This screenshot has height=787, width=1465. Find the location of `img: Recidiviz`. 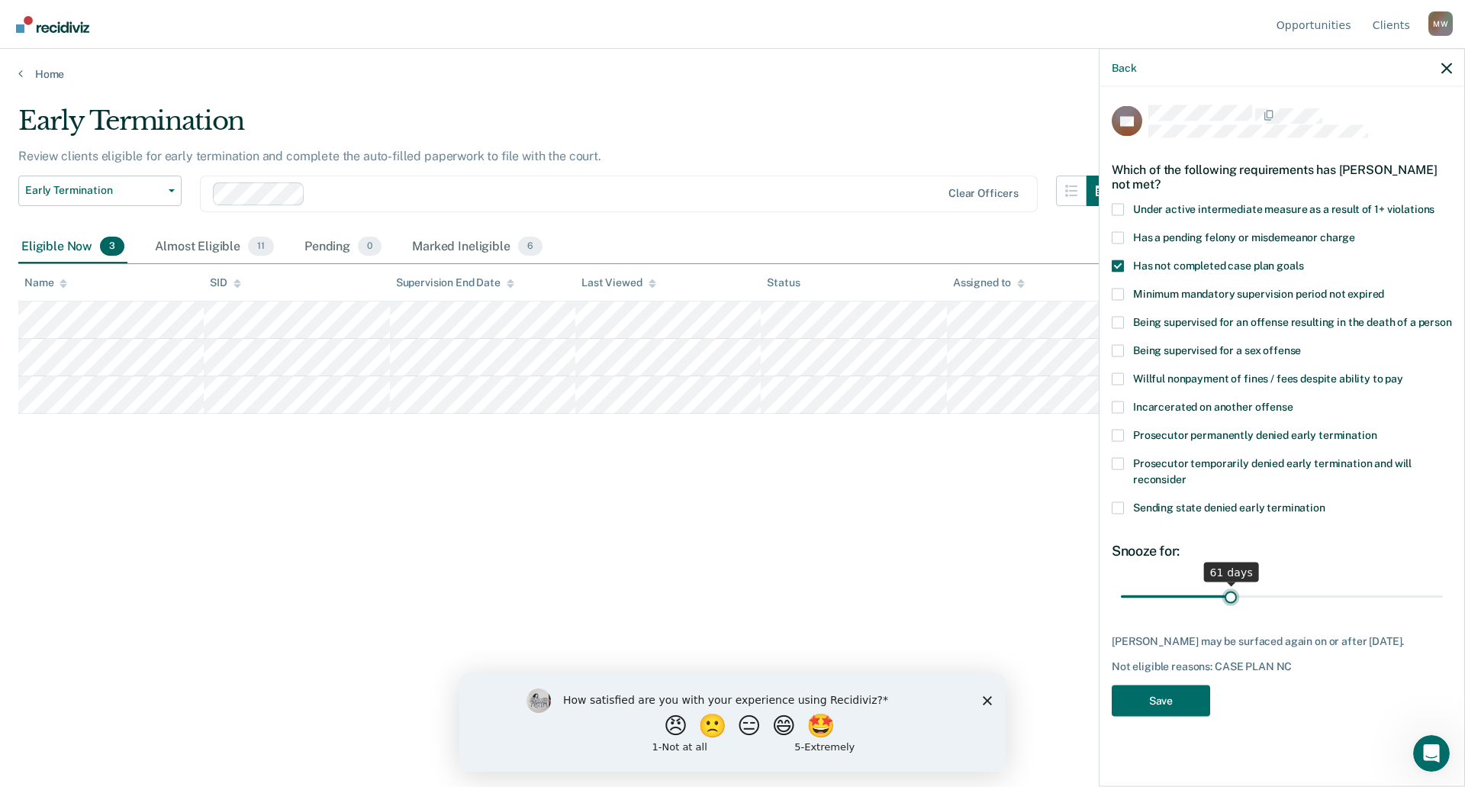

img: Recidiviz is located at coordinates (53, 24).